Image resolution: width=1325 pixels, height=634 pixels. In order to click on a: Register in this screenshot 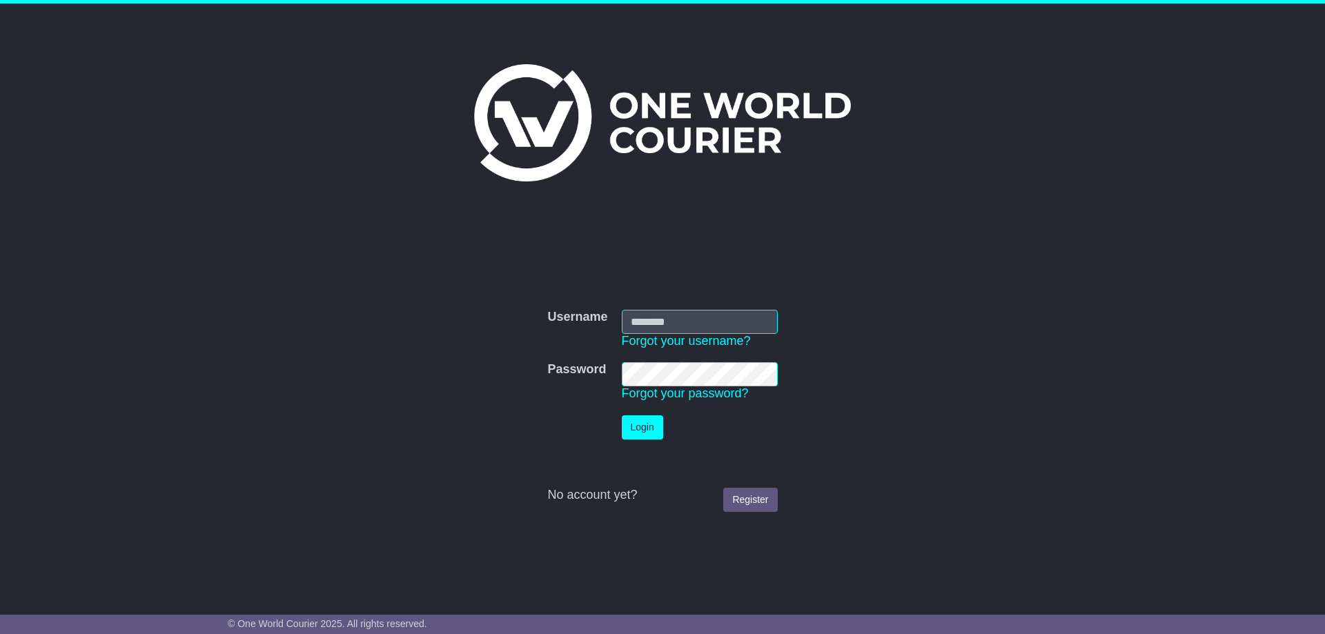, I will do `click(750, 500)`.